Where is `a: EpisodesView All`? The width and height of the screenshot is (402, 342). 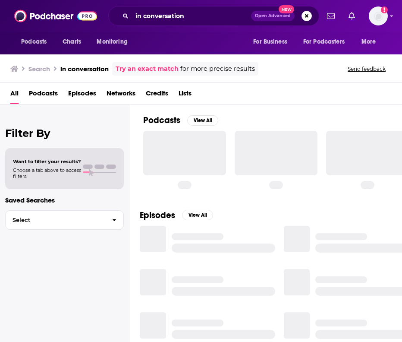
a: EpisodesView All is located at coordinates (176, 215).